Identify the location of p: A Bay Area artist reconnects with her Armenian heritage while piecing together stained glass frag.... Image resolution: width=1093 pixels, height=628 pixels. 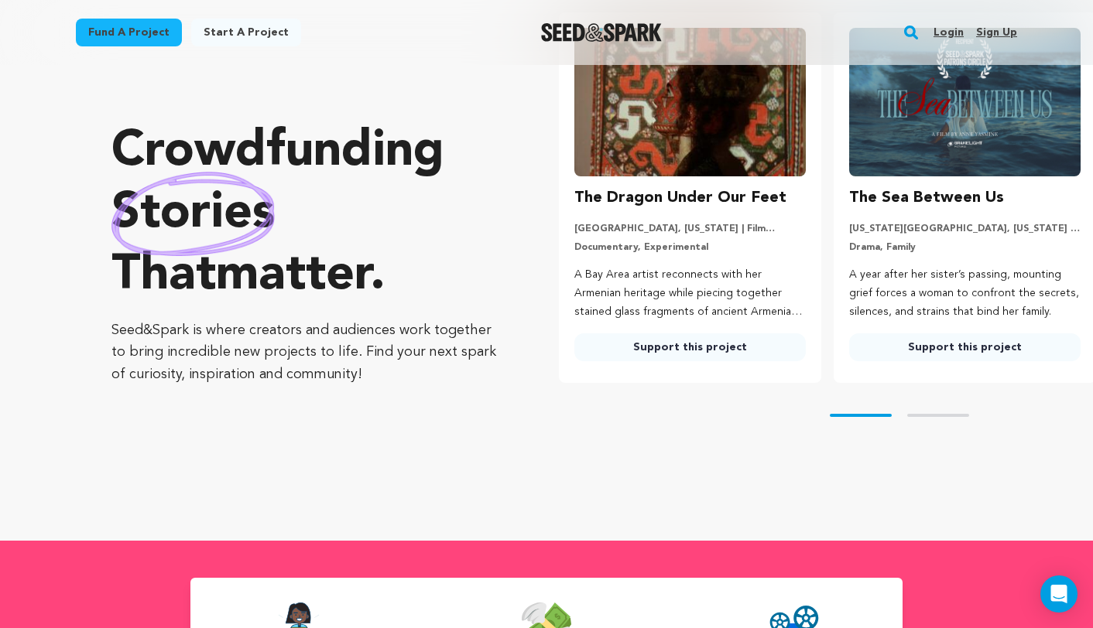
(690, 293).